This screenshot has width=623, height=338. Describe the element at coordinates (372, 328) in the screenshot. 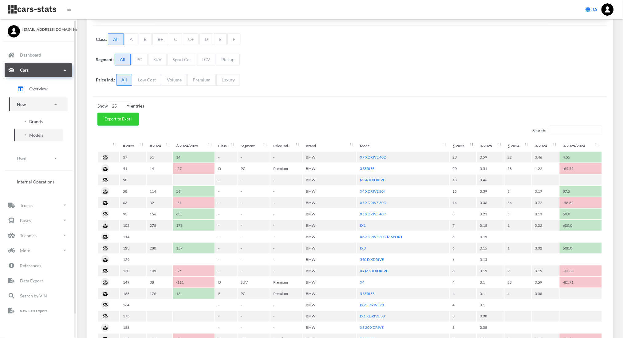

I see `a: X3 20 XDRIVE` at that location.